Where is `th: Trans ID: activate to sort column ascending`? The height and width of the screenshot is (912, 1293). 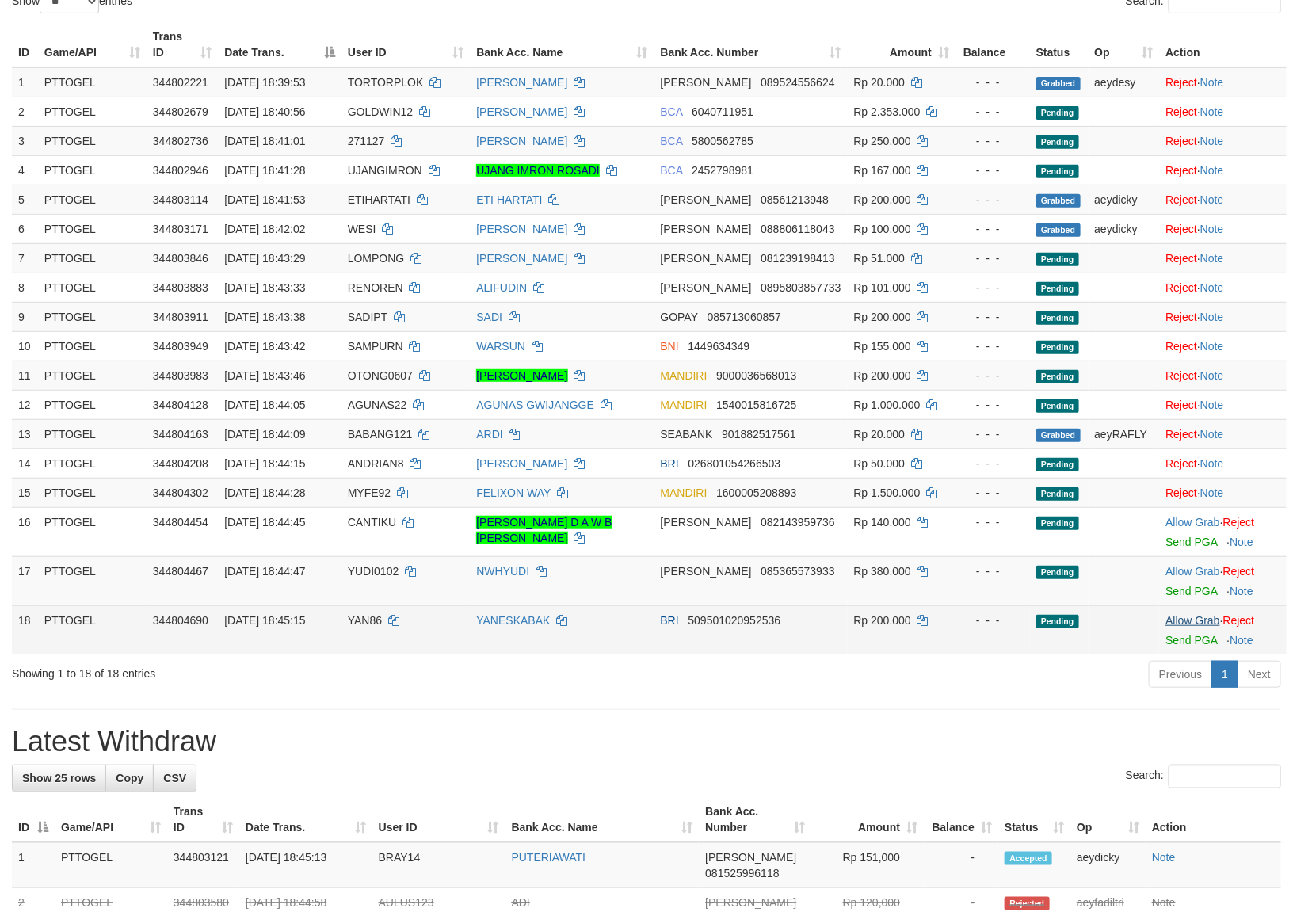
th: Trans ID: activate to sort column ascending is located at coordinates (182, 44).